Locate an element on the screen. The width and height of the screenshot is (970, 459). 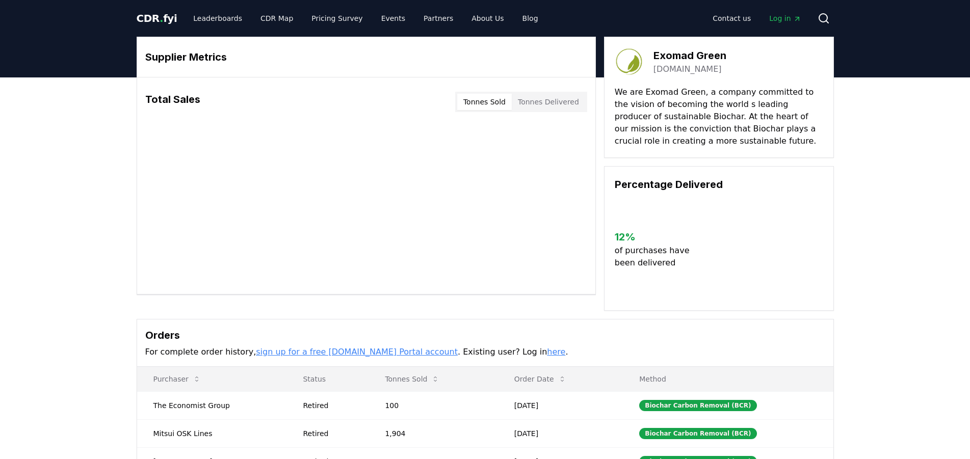
a: Leaderboards is located at coordinates (218, 18).